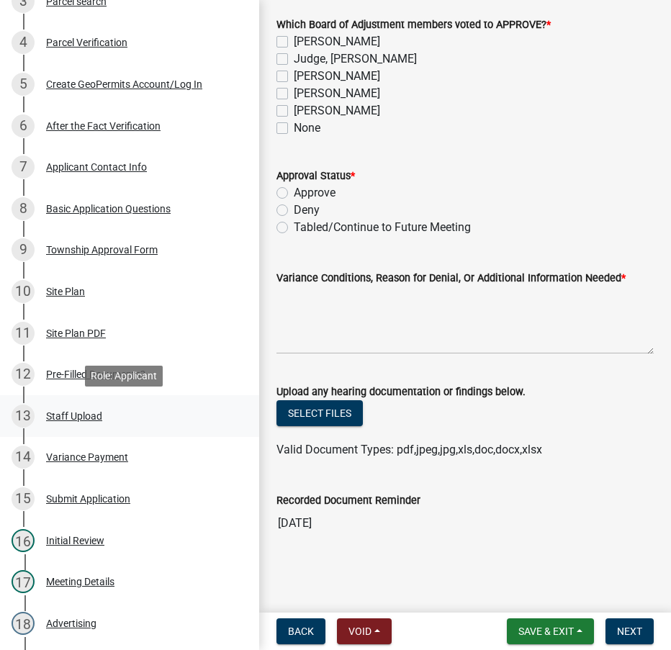 Image resolution: width=671 pixels, height=650 pixels. I want to click on button: Void, so click(364, 631).